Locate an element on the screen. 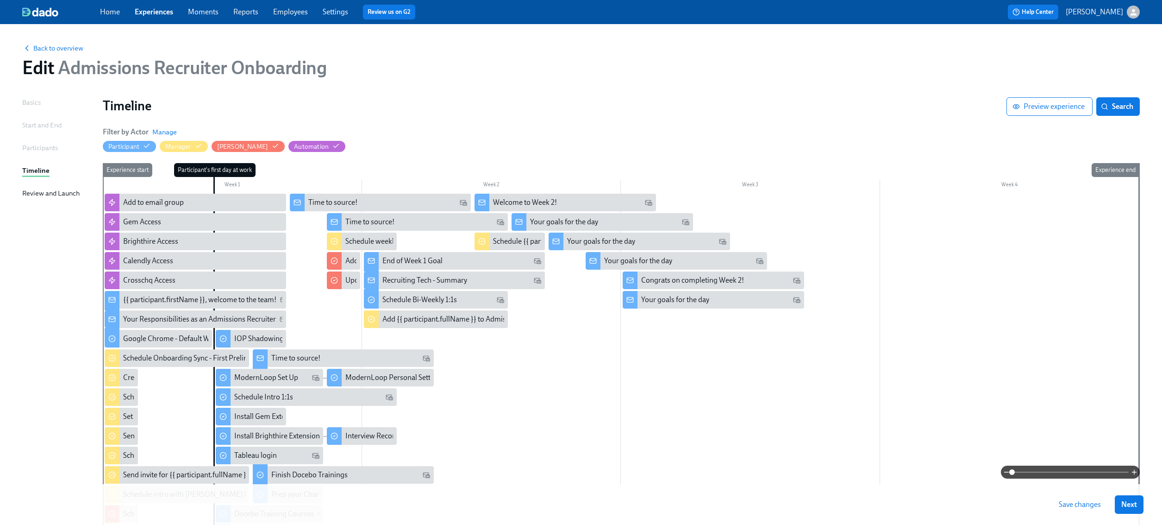 The image size is (1162, 525). button: Search is located at coordinates (1118, 107).